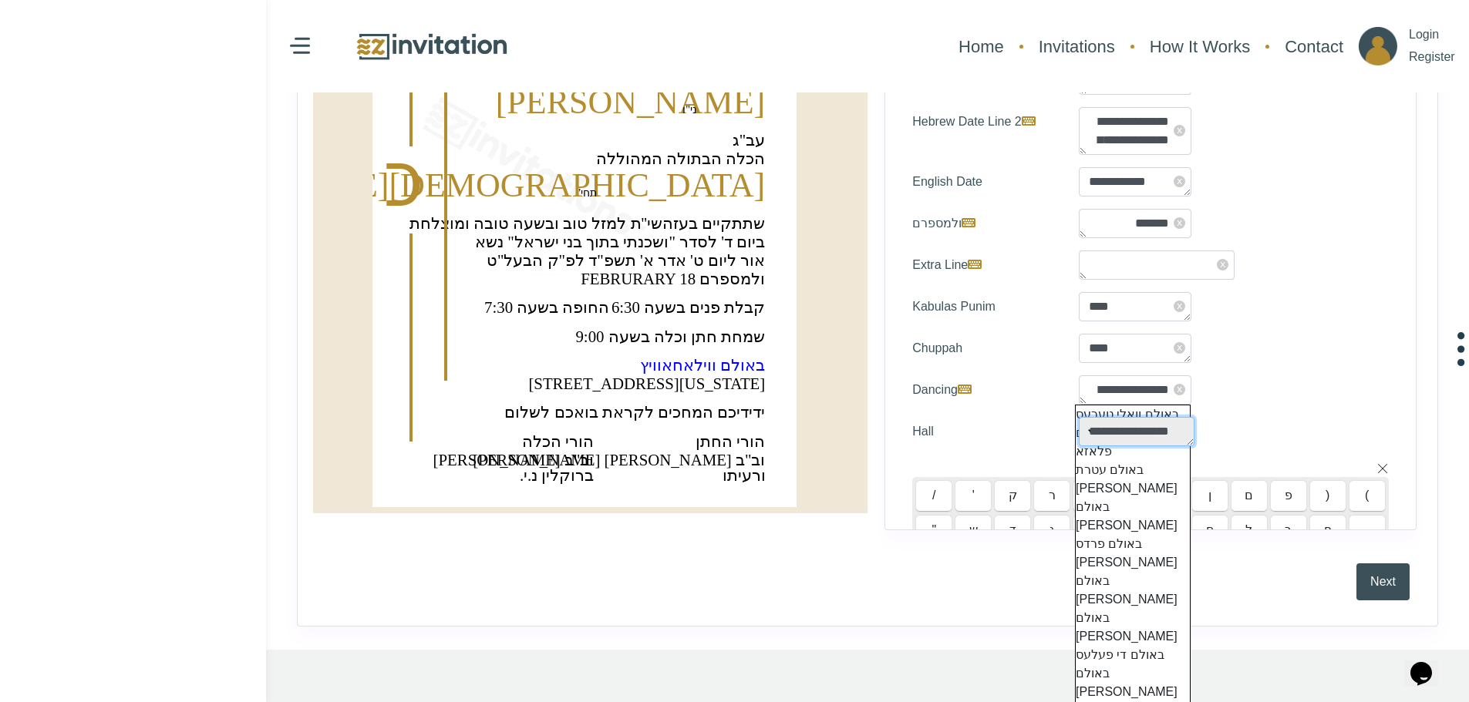 The image size is (1469, 702). Describe the element at coordinates (984, 182) in the screenshot. I see `label: English Date` at that location.